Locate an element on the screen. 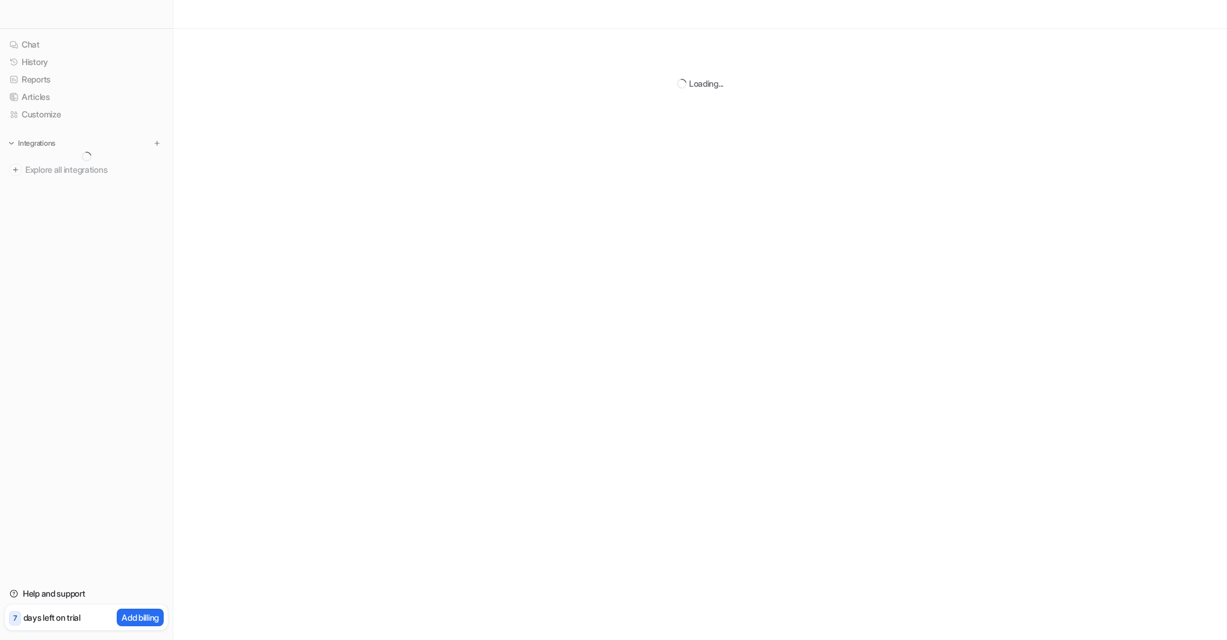  a: Explore all integrations is located at coordinates (86, 170).